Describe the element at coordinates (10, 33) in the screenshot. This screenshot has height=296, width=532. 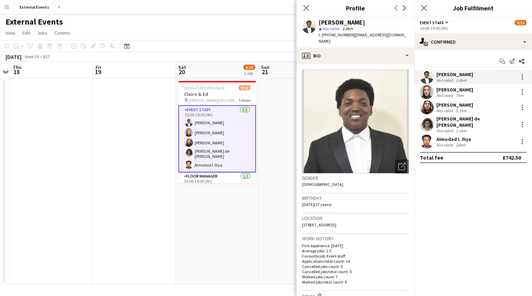
I see `span: View` at that location.